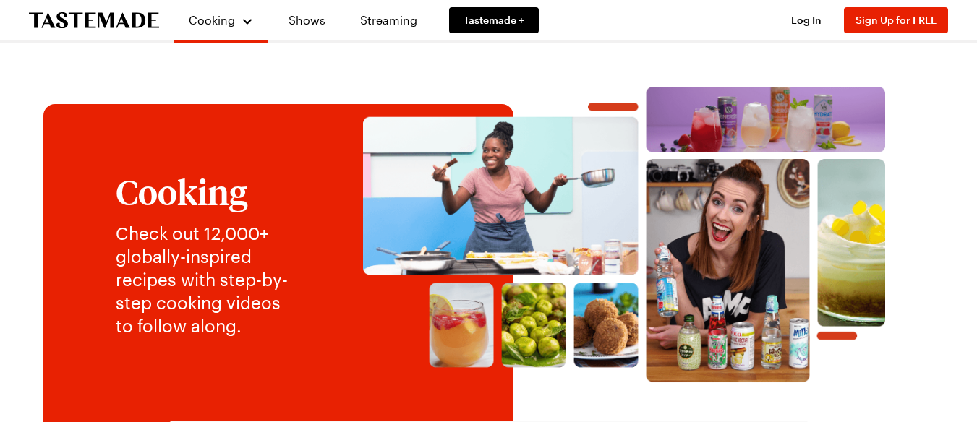  Describe the element at coordinates (208, 192) in the screenshot. I see `h1: Cooking` at that location.